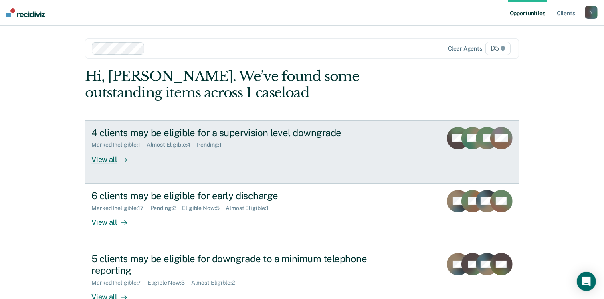 The image size is (604, 299). What do you see at coordinates (465, 49) in the screenshot?
I see `div: Clear agents` at bounding box center [465, 49].